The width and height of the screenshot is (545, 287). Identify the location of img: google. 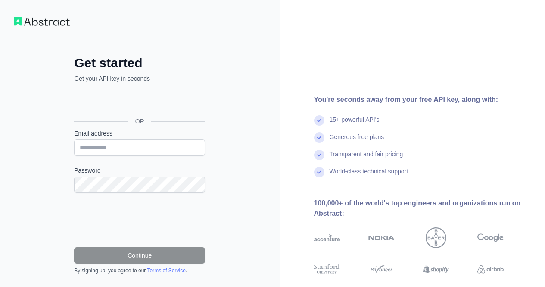
(491, 238).